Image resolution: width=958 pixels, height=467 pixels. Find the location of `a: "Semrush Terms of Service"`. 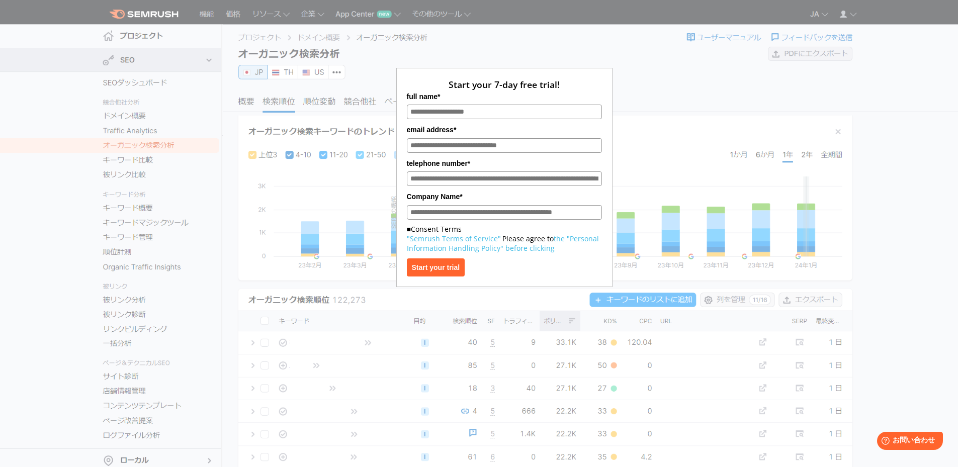

a: "Semrush Terms of Service" is located at coordinates (454, 238).